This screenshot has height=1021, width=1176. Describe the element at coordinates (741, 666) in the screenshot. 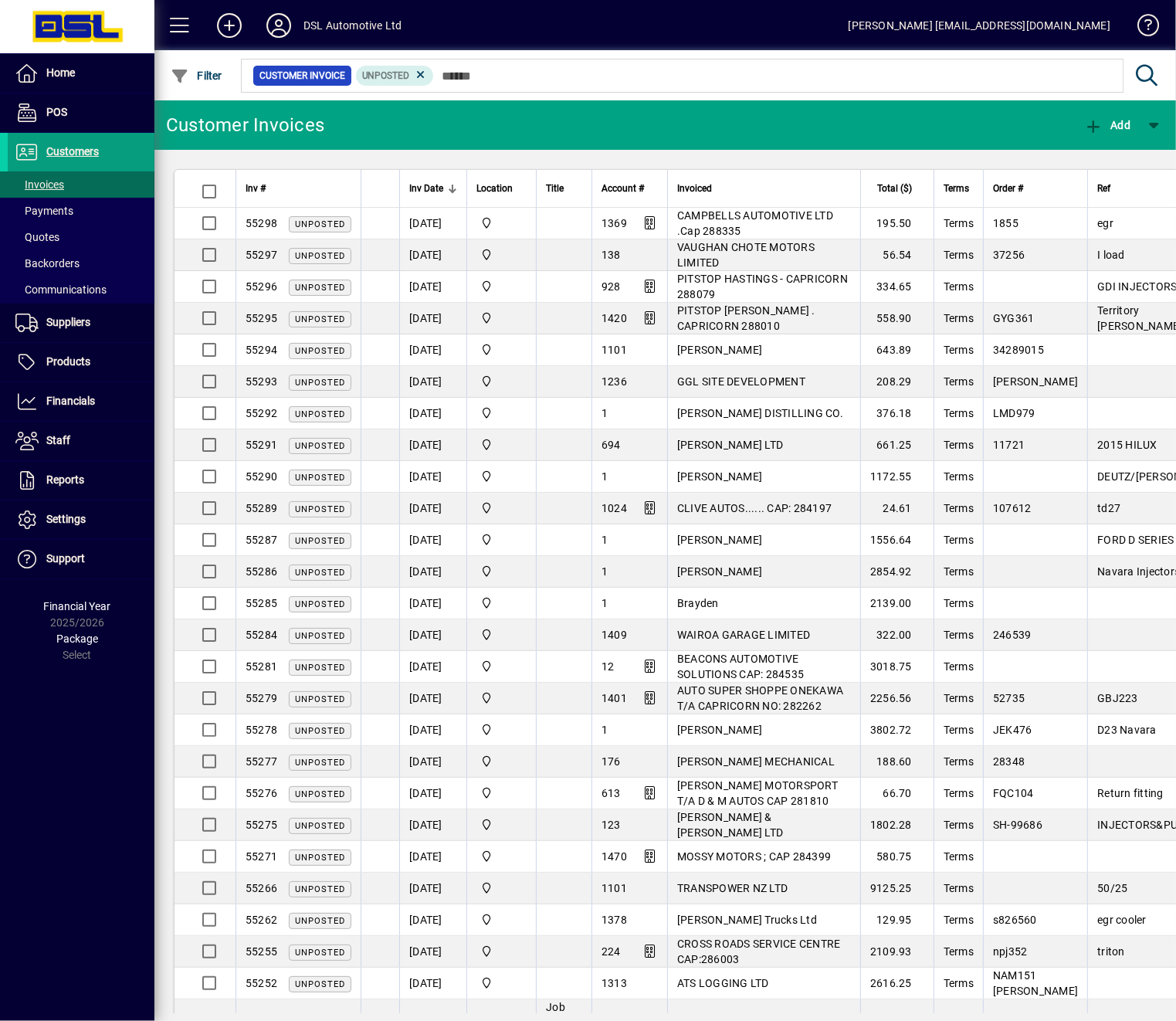

I see `span: BEACONS AUTOMOTIVE SOLUTIONS CAP: 284535` at that location.